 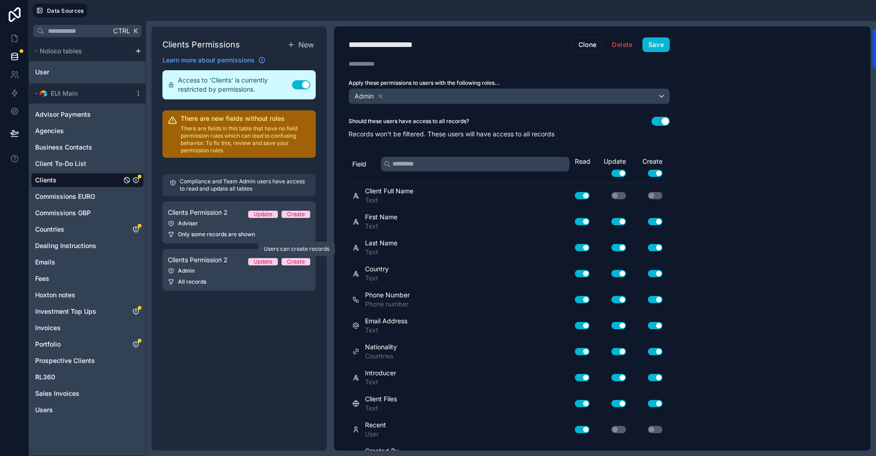 What do you see at coordinates (216, 234) in the screenshot?
I see `span: Only some records are shown` at bounding box center [216, 234].